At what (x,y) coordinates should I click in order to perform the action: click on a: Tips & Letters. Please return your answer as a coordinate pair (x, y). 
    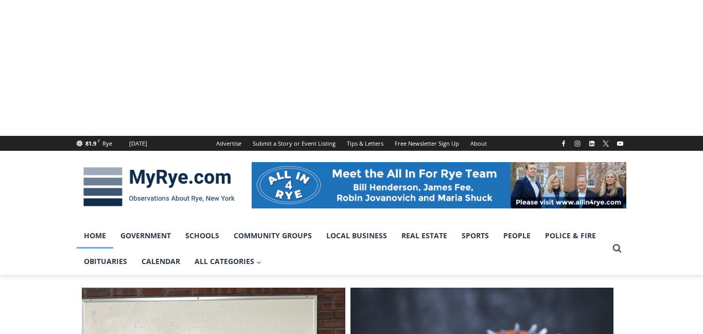
    Looking at the image, I should click on (365, 143).